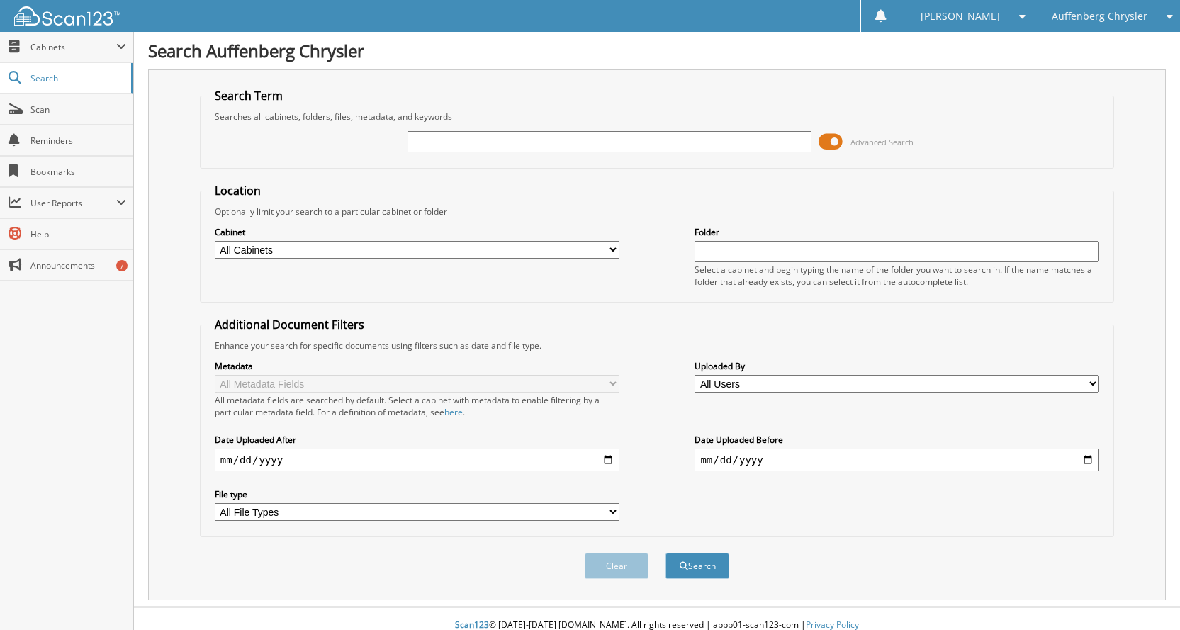 The width and height of the screenshot is (1180, 630). I want to click on span: User Reports, so click(73, 203).